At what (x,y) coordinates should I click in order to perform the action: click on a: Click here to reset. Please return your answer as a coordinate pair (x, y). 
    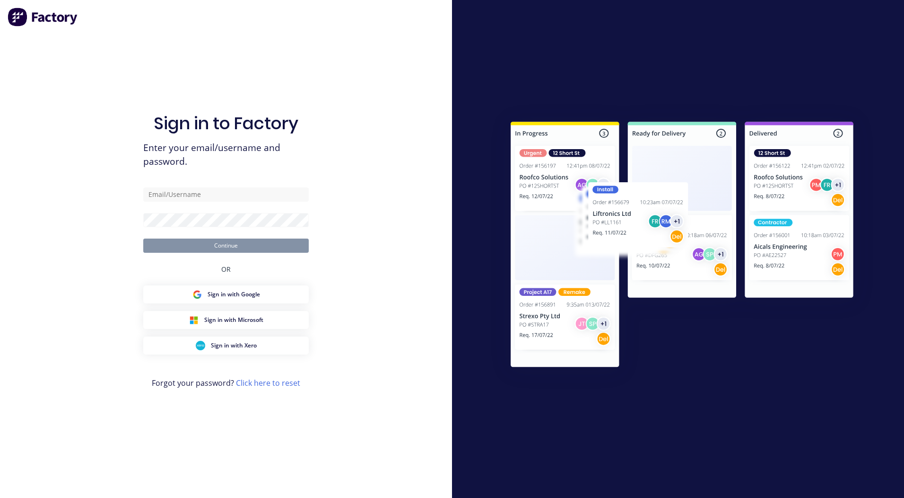
    Looking at the image, I should click on (268, 383).